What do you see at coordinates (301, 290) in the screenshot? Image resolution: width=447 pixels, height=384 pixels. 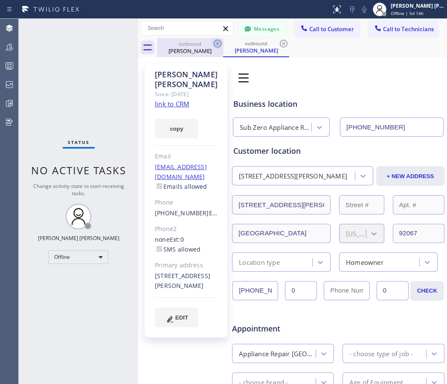 I see `input: Ext.` at bounding box center [301, 290].